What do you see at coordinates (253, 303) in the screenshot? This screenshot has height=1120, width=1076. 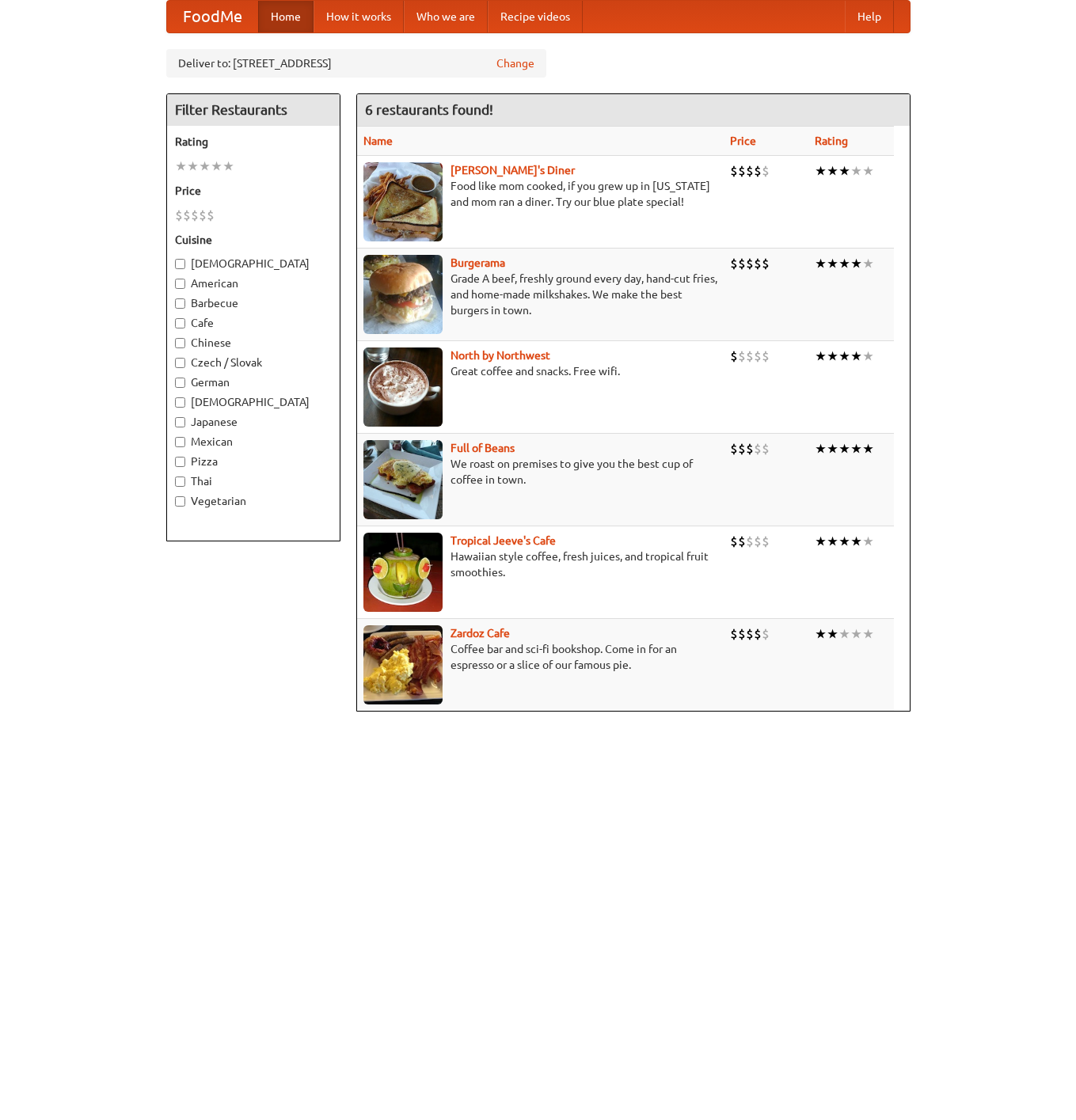 I see `label: Barbecue` at bounding box center [253, 303].